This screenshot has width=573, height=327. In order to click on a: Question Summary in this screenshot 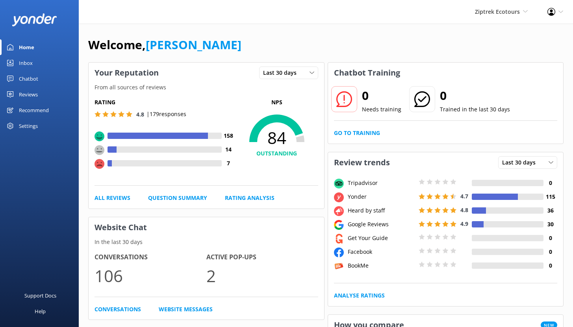, I will do `click(177, 198)`.